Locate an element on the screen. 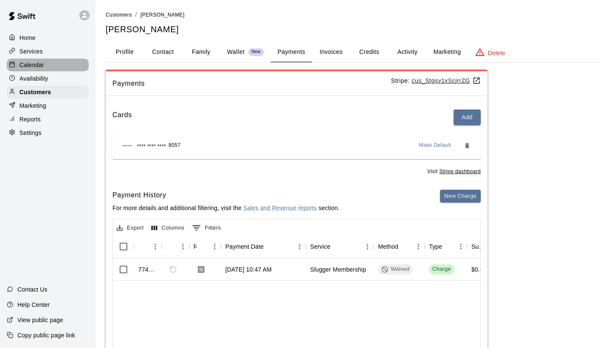 The height and width of the screenshot is (348, 611). div: Refund is located at coordinates (175, 247).